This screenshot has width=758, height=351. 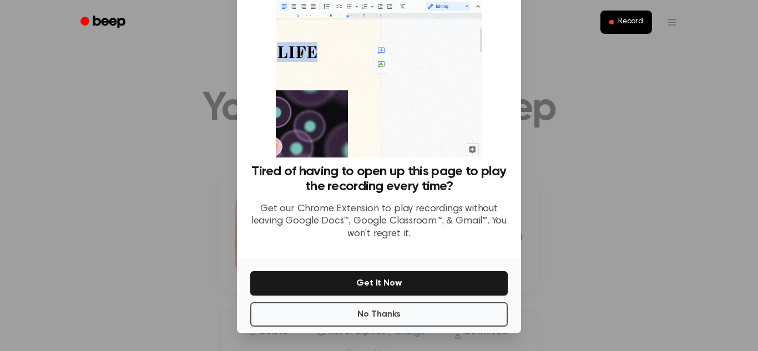 I want to click on h3: Tired of having to open up this page to play the recording every time?, so click(x=379, y=179).